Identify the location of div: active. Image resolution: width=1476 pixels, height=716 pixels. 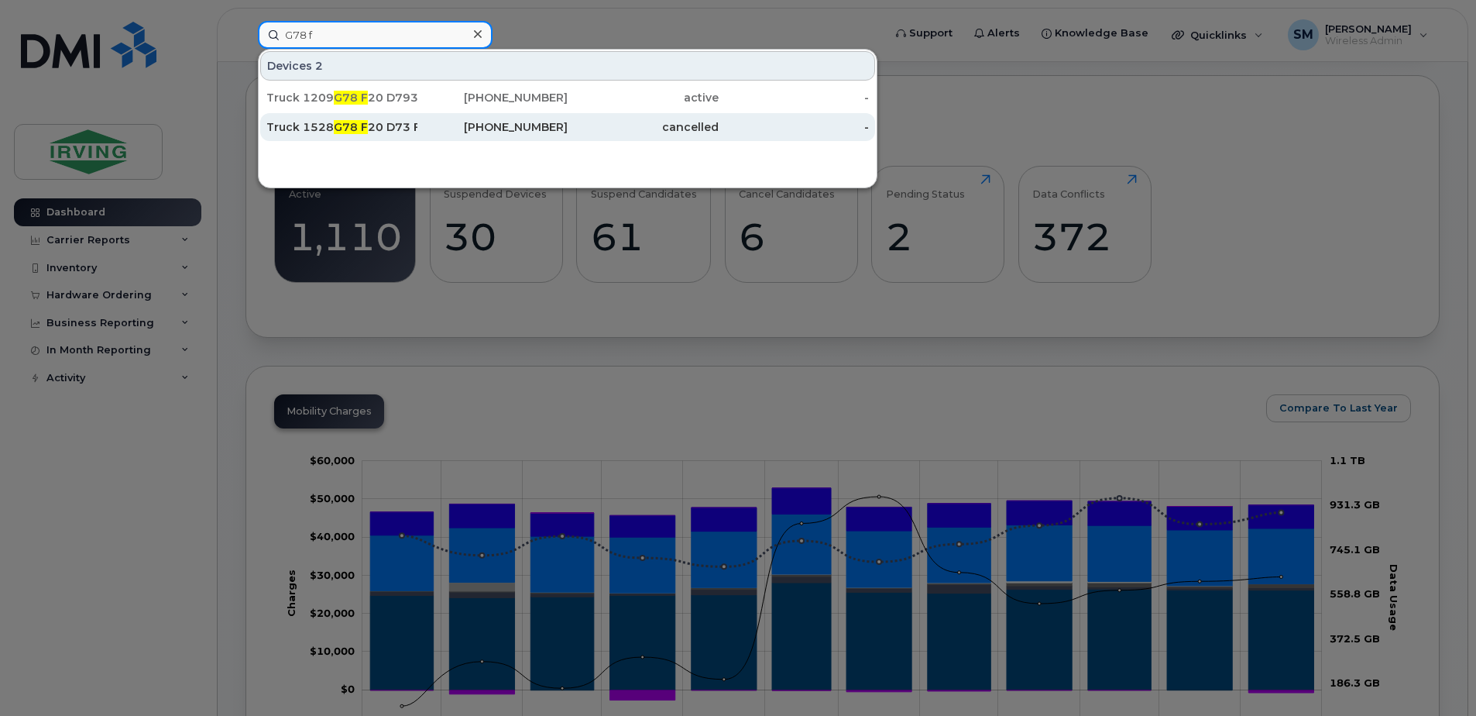
(643, 98).